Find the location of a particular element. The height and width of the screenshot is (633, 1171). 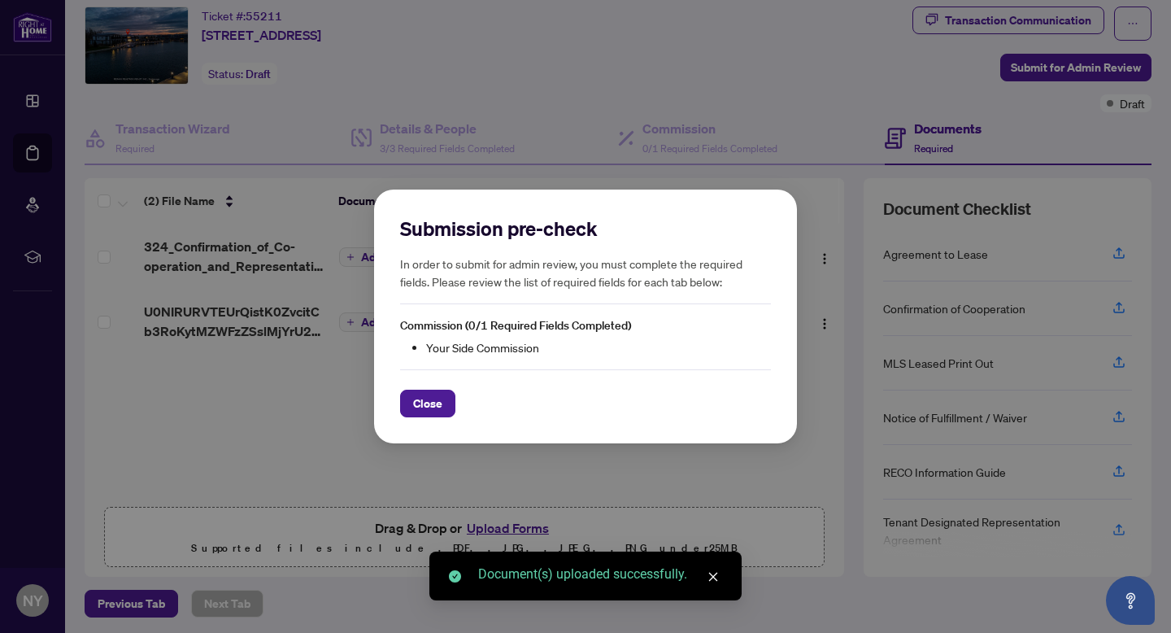

li: Your Side Commission is located at coordinates (599, 347).